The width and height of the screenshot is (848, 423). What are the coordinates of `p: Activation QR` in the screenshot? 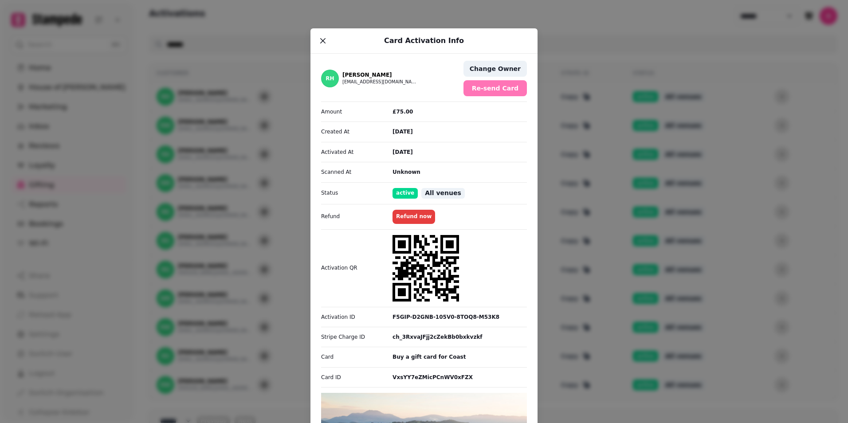 It's located at (355, 268).